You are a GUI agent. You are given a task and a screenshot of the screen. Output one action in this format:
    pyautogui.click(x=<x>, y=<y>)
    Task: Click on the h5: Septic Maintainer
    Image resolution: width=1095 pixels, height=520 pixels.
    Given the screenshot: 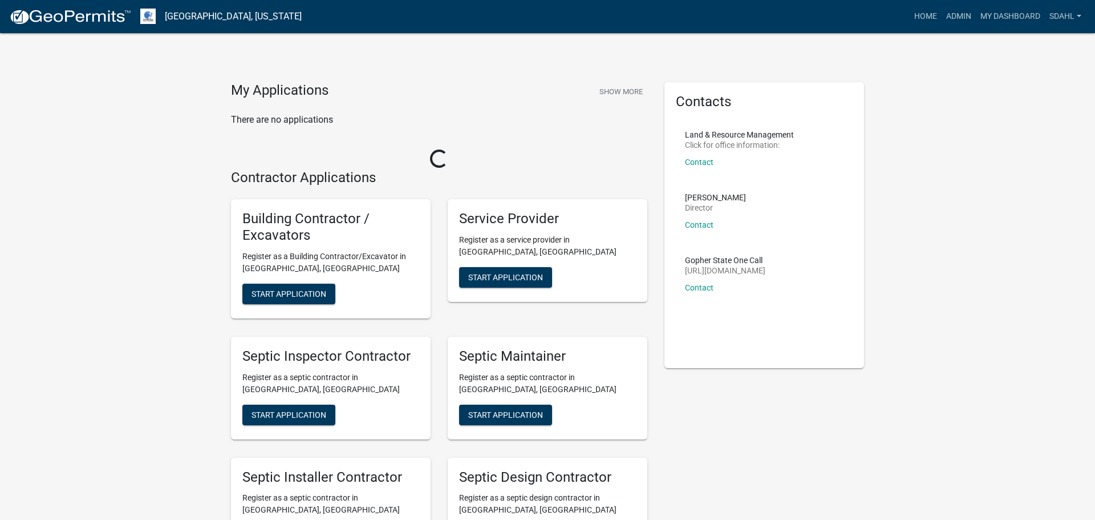 What is the action you would take?
    pyautogui.click(x=548, y=356)
    